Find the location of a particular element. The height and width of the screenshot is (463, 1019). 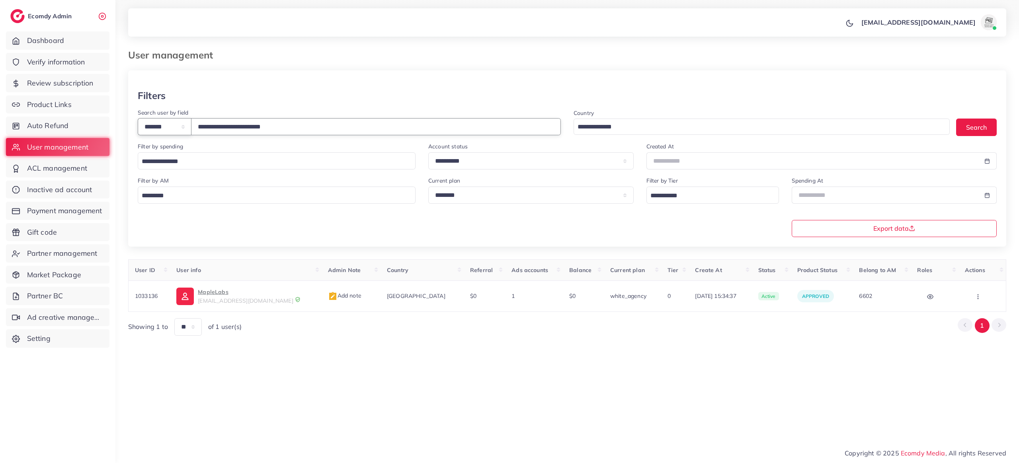

span: Balance is located at coordinates (580, 270).